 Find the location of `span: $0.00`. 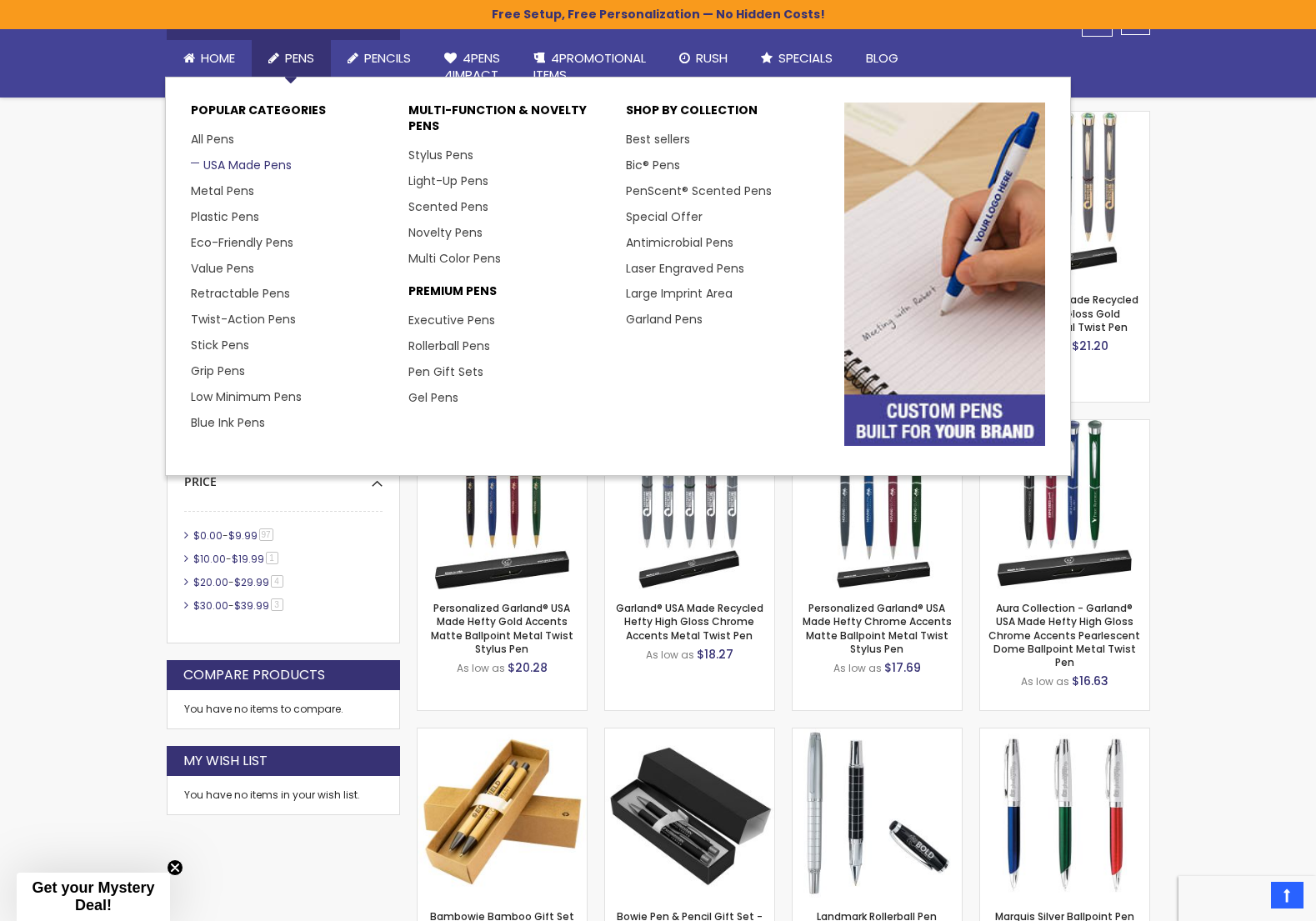

span: $0.00 is located at coordinates (207, 535).